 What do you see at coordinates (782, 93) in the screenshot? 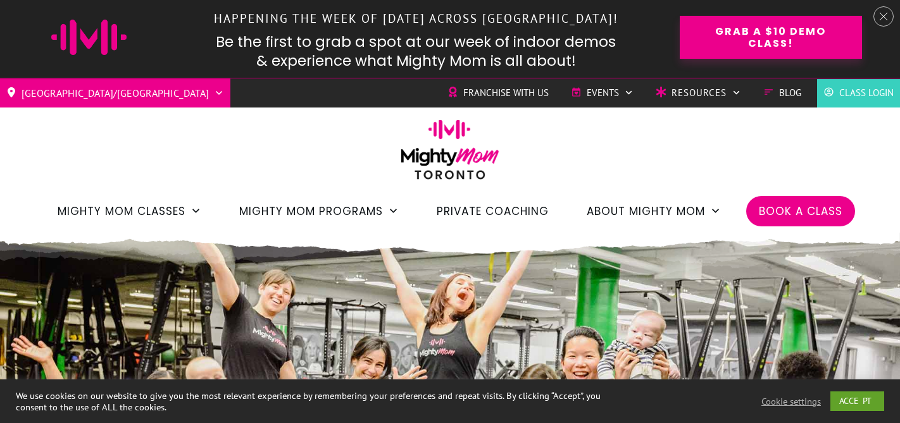
I see `a: Blog` at bounding box center [782, 93].